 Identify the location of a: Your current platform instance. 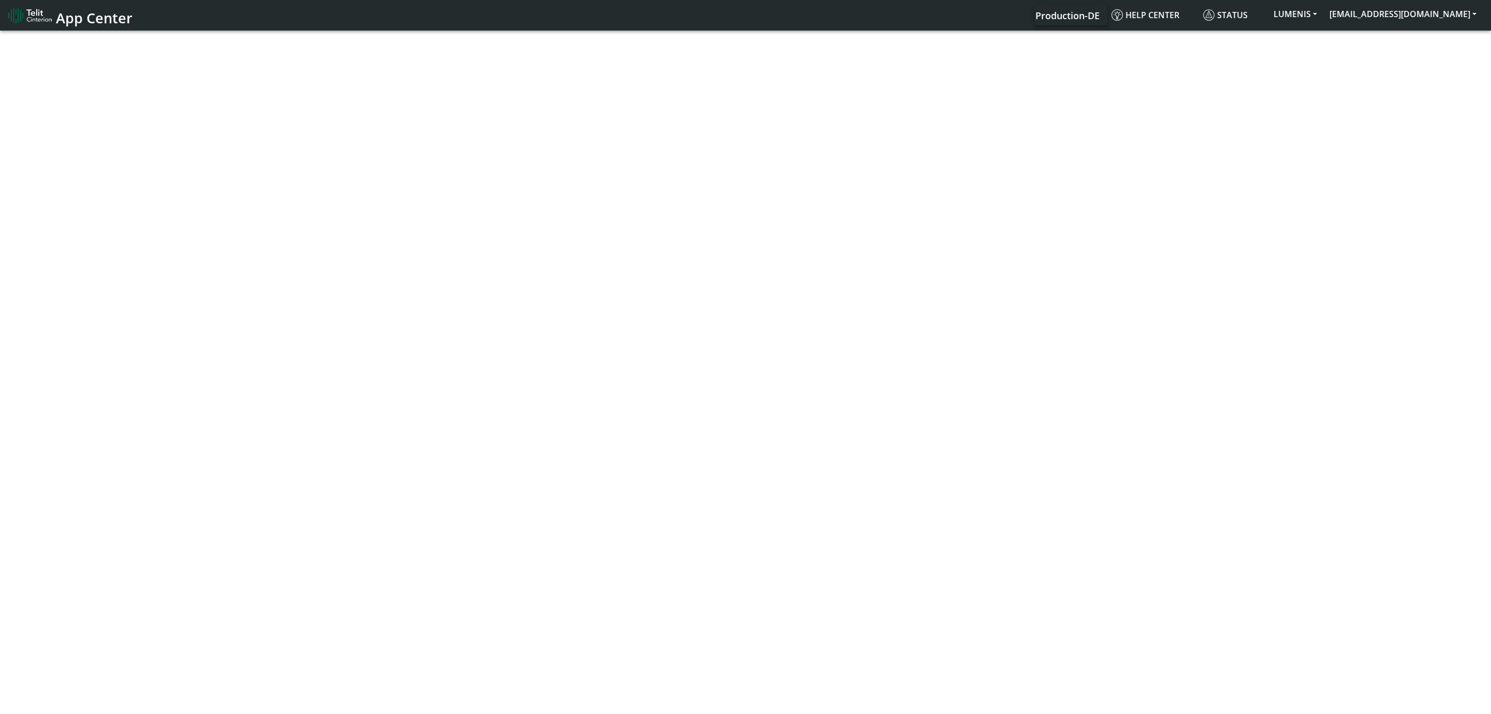
(1067, 15).